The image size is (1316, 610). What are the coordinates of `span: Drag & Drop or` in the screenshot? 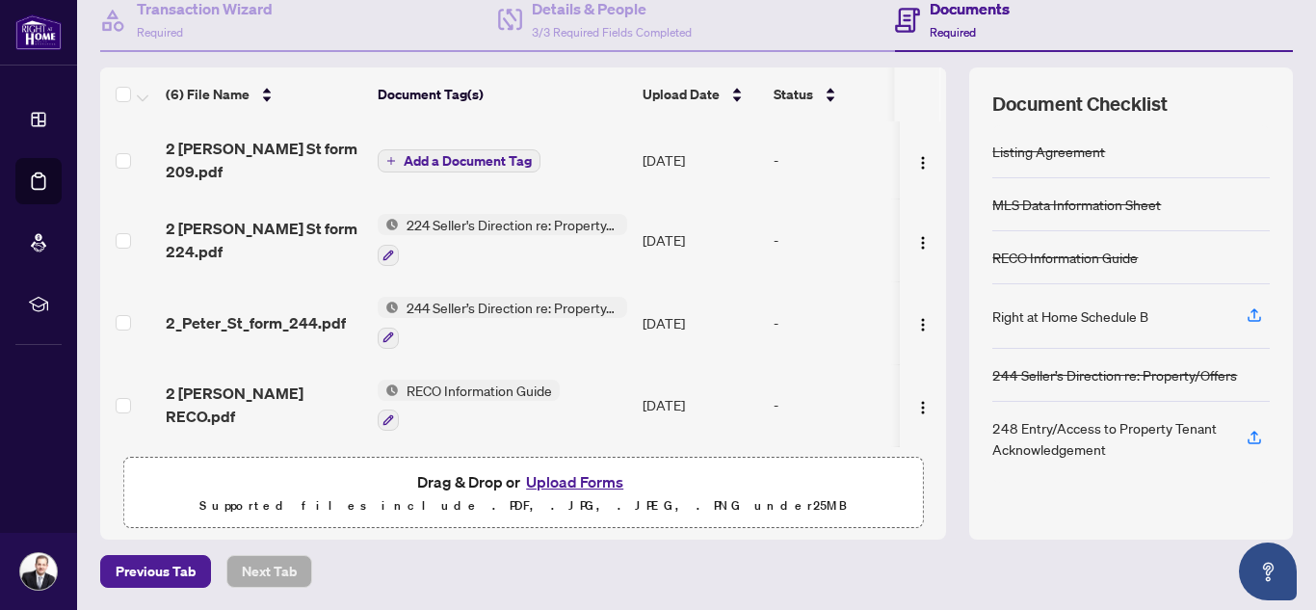 It's located at (523, 482).